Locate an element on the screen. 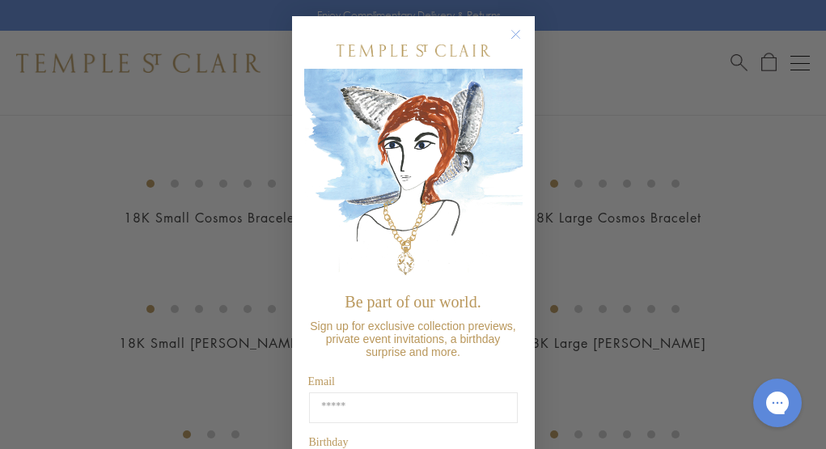 This screenshot has height=449, width=826. img: c4a9eb12-d91a-4d4a-8ee0-386386f4f338.jpeg is located at coordinates (414, 176).